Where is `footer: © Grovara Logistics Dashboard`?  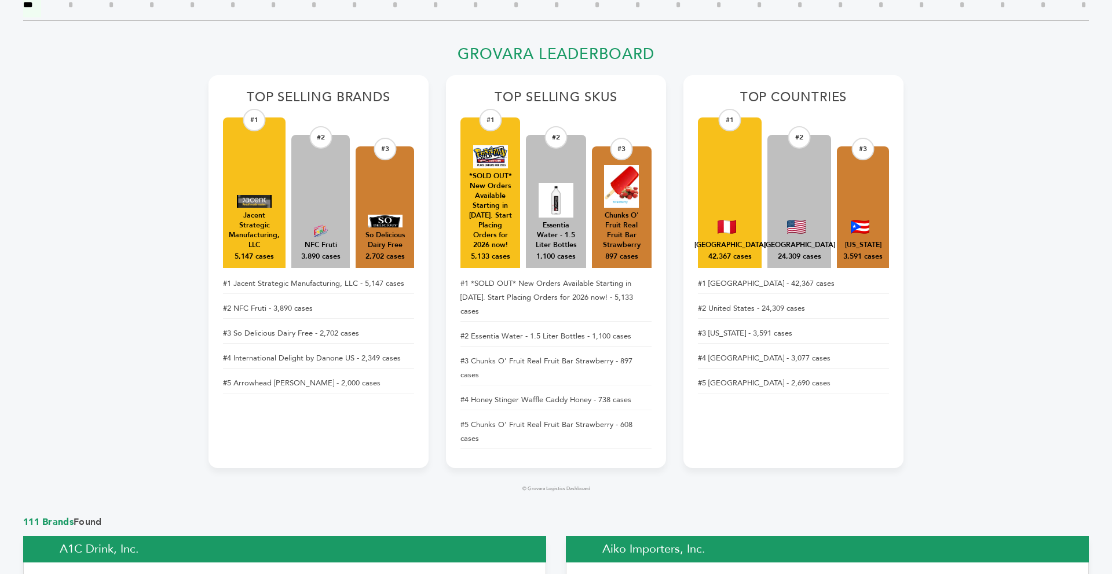 footer: © Grovara Logistics Dashboard is located at coordinates (556, 489).